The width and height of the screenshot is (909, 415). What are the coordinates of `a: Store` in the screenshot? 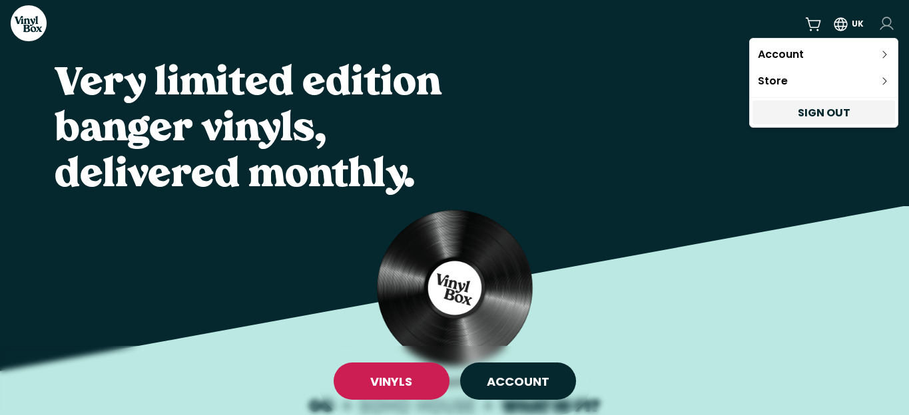 It's located at (823, 81).